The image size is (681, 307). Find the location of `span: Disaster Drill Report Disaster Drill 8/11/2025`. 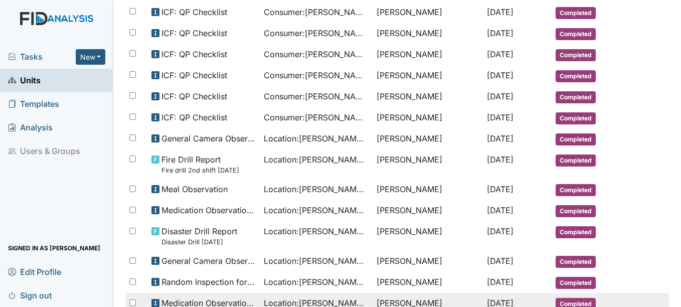

span: Disaster Drill Report Disaster Drill 8/11/2025 is located at coordinates (199, 236).